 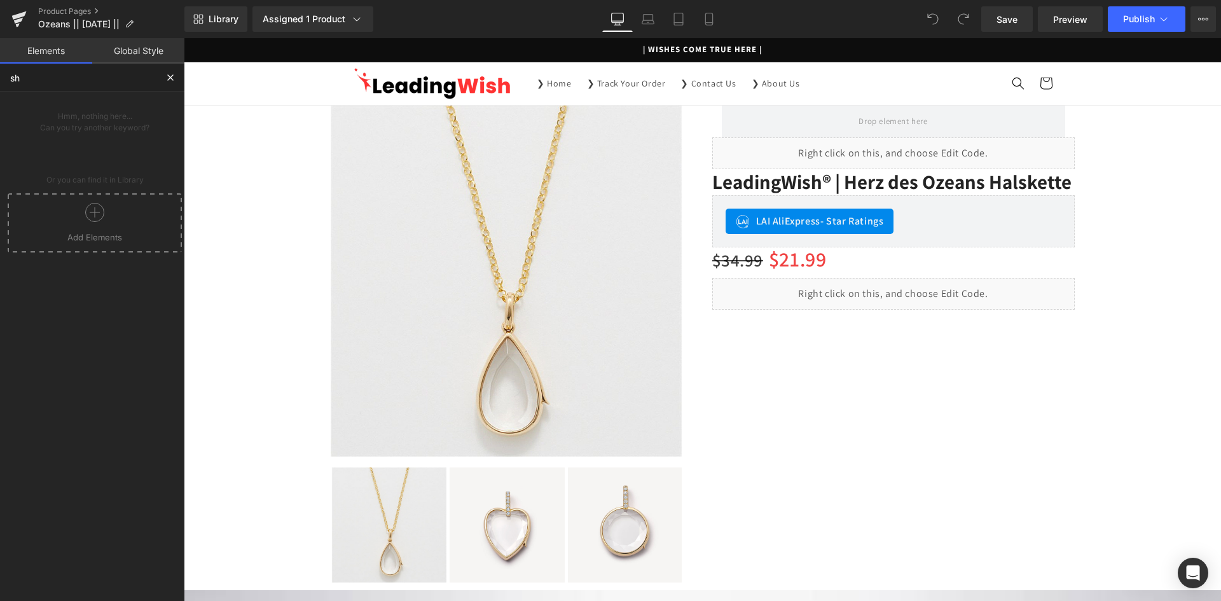 I want to click on a: Product Pages, so click(x=111, y=11).